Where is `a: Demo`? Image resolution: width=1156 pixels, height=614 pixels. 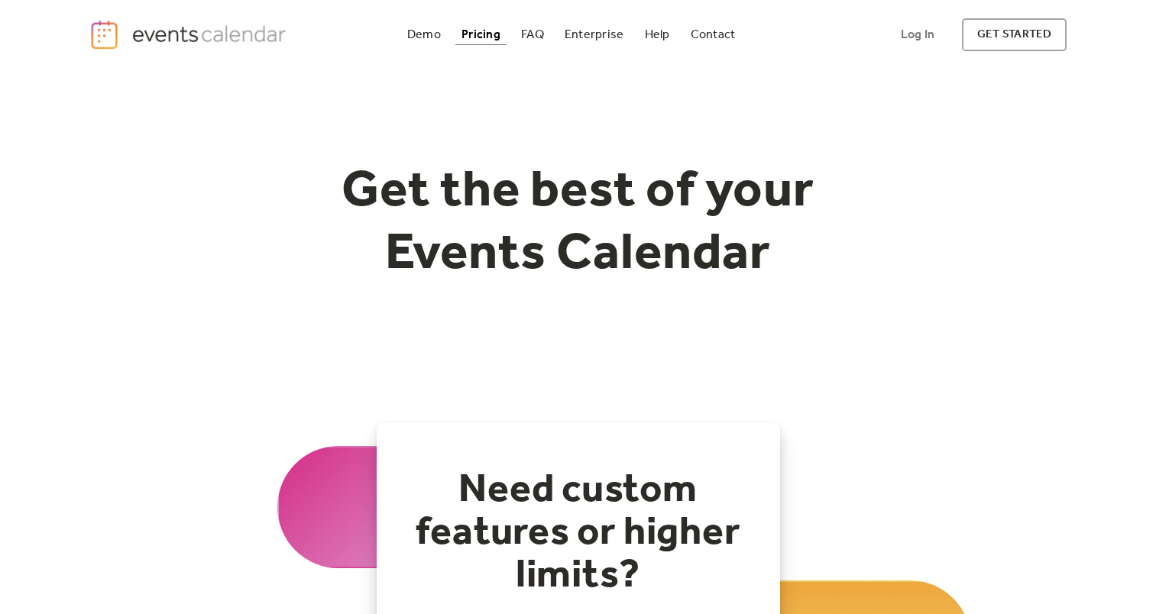 a: Demo is located at coordinates (424, 34).